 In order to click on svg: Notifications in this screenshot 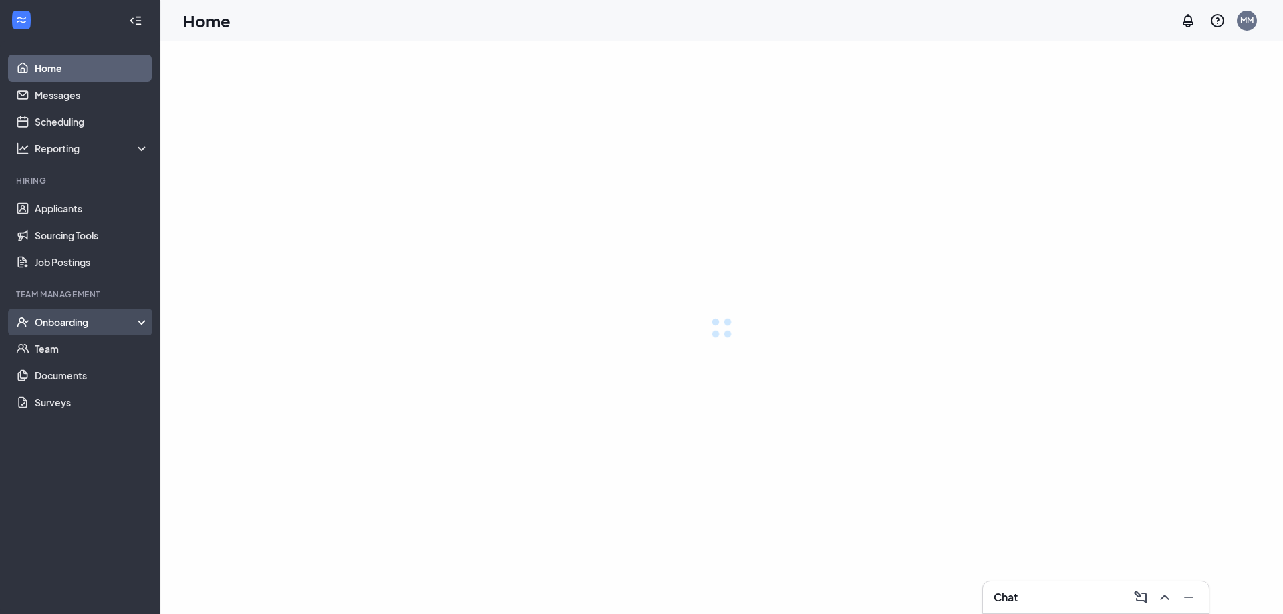, I will do `click(1188, 21)`.